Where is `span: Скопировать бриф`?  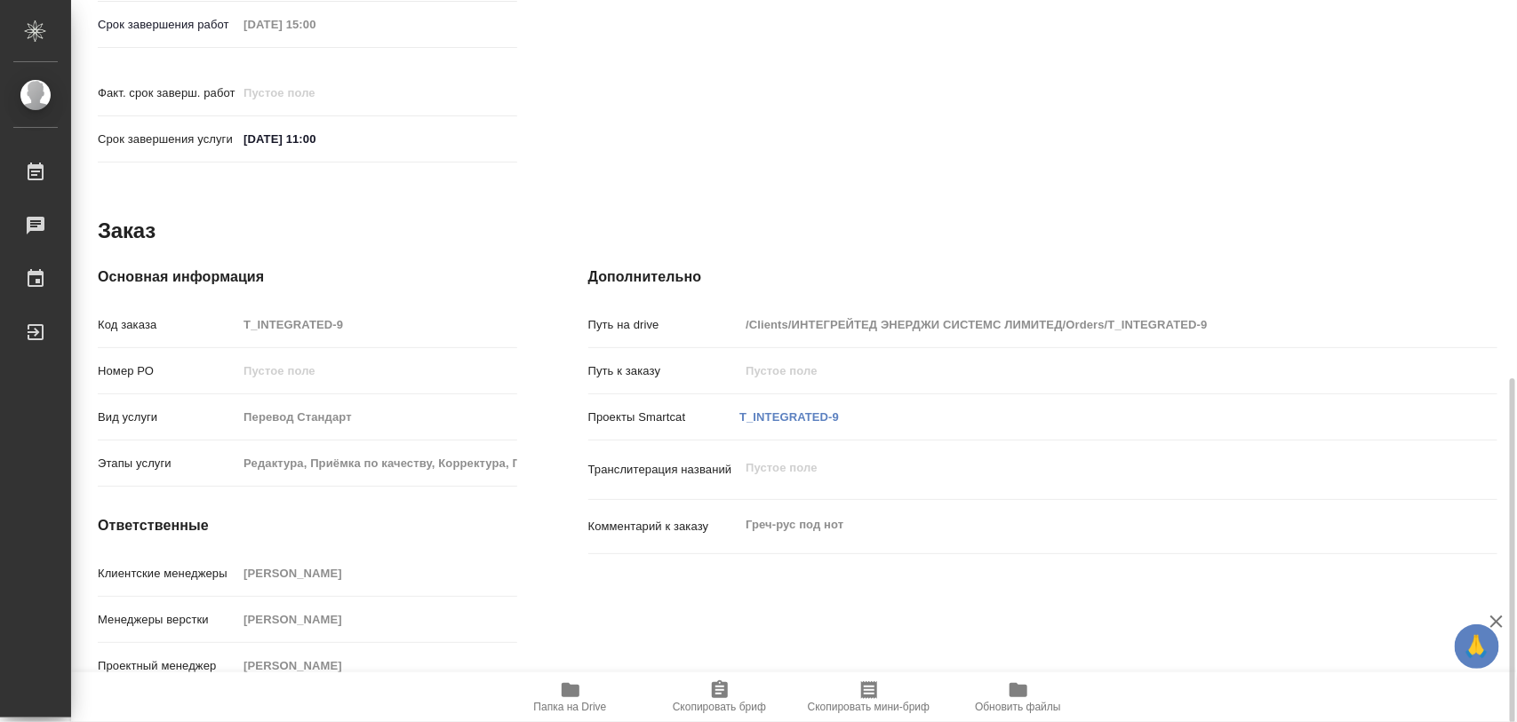
span: Скопировать бриф is located at coordinates (719, 707).